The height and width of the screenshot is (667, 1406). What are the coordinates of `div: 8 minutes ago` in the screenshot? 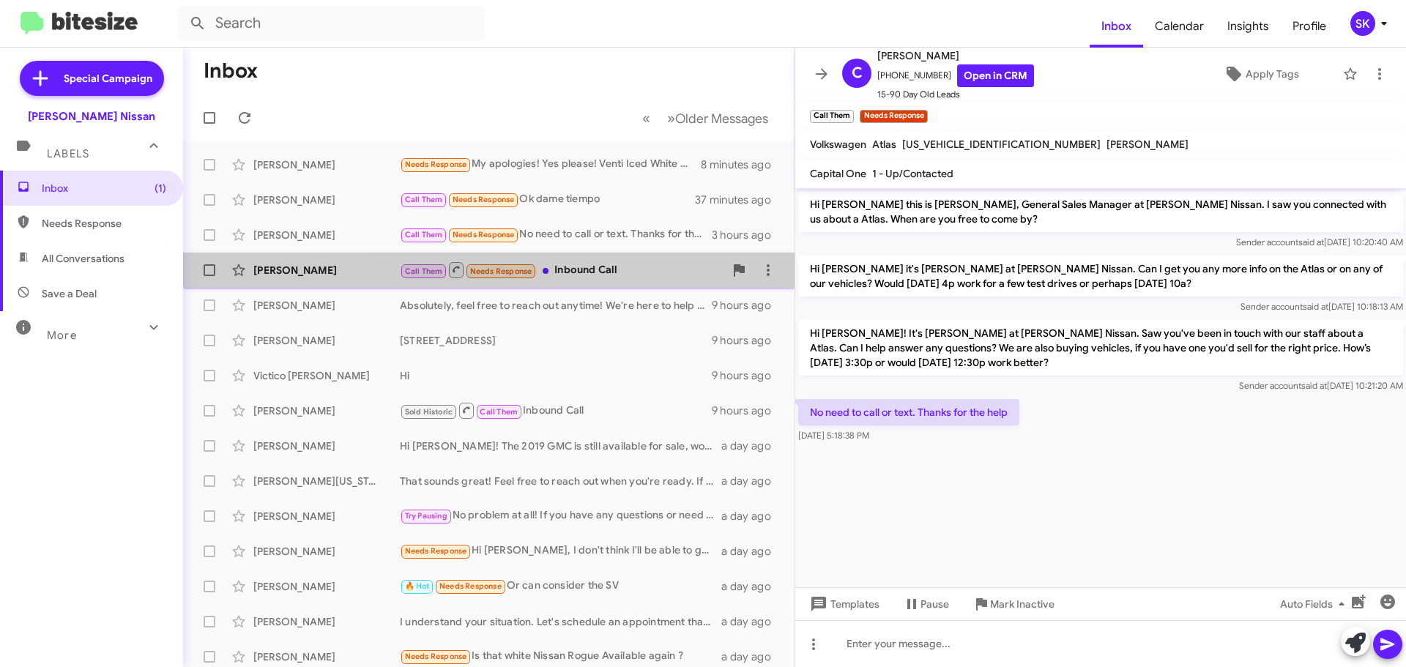 It's located at (742, 165).